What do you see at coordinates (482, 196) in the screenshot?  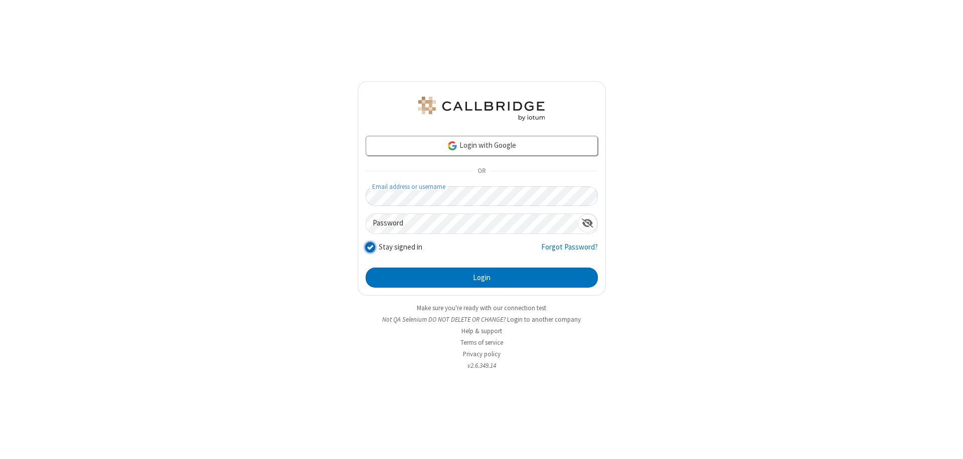 I see `input: Email address or username` at bounding box center [482, 196].